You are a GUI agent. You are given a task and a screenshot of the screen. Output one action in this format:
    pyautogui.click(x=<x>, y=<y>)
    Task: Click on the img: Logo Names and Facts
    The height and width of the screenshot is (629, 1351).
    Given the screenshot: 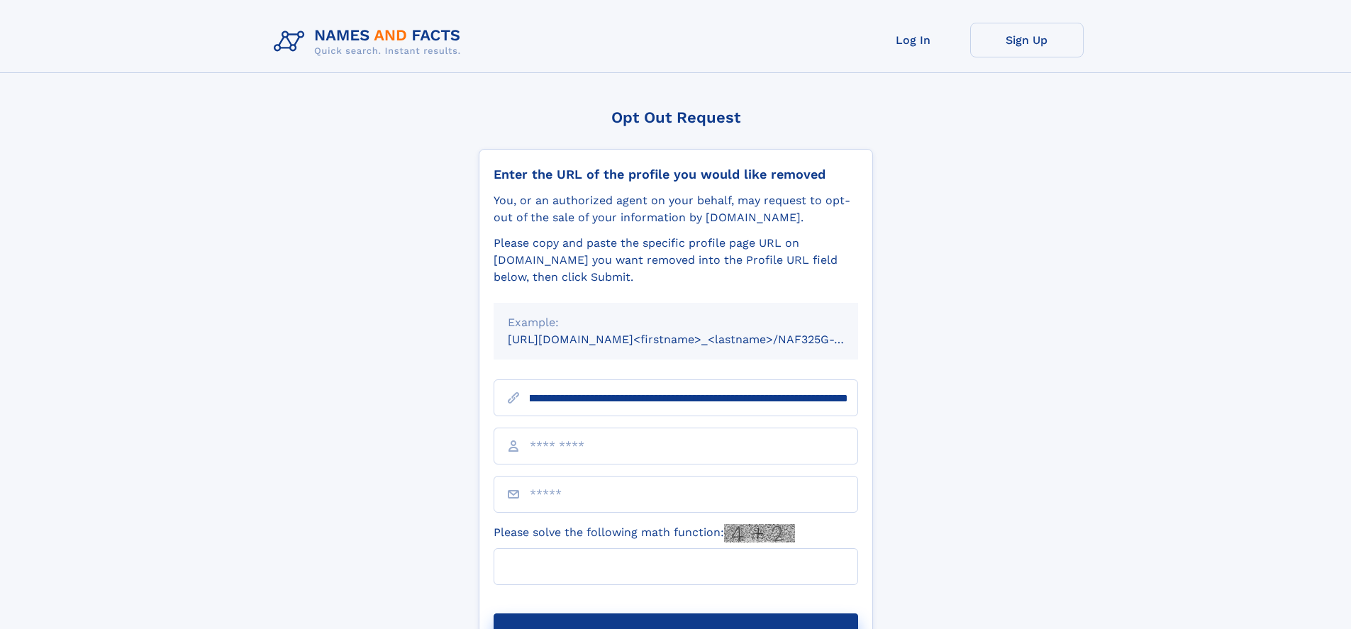 What is the action you would take?
    pyautogui.click(x=370, y=42)
    